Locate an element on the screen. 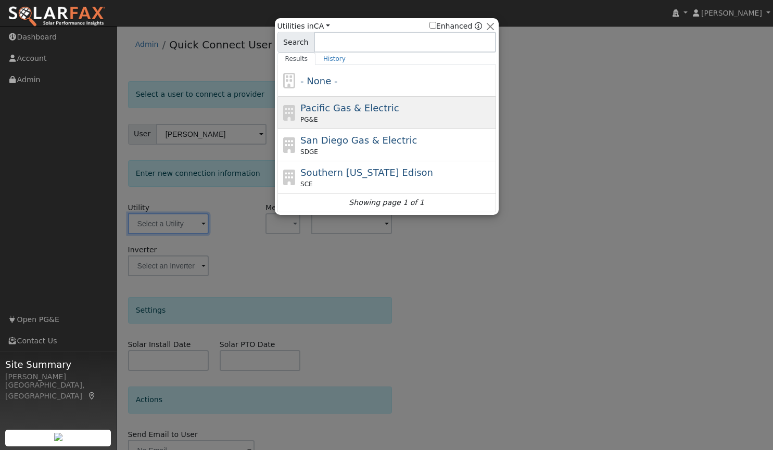  span: Pacific Gas & Electric is located at coordinates (349, 108).